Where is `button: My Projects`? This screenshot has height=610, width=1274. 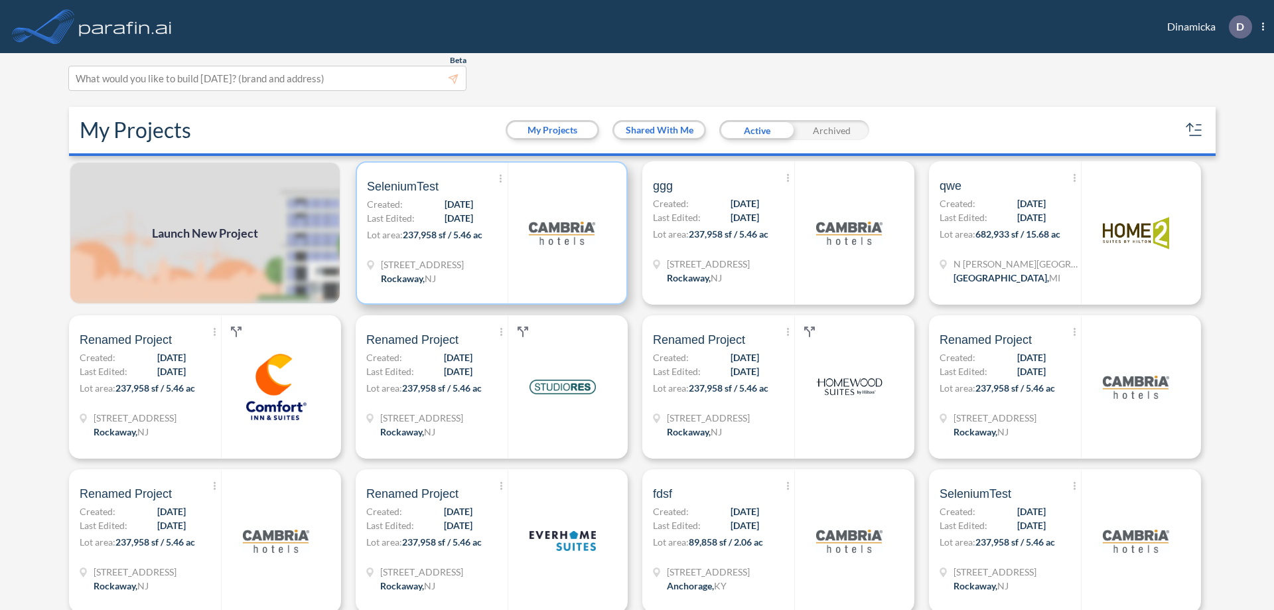
button: My Projects is located at coordinates (552, 130).